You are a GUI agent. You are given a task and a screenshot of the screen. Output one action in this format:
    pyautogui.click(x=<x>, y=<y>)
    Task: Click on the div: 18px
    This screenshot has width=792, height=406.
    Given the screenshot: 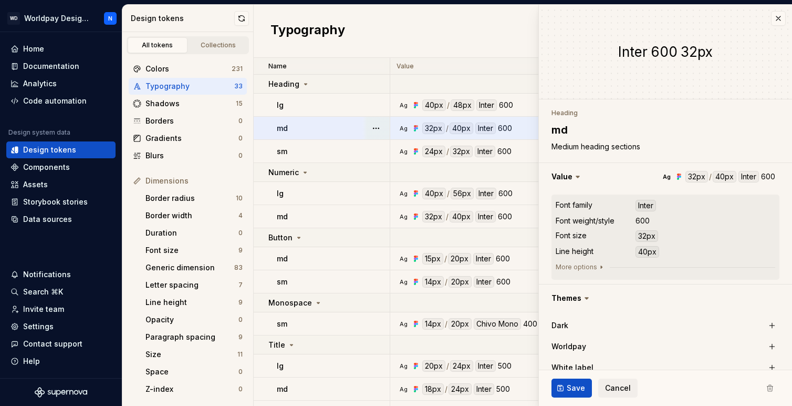 What is the action you would take?
    pyautogui.click(x=433, y=389)
    